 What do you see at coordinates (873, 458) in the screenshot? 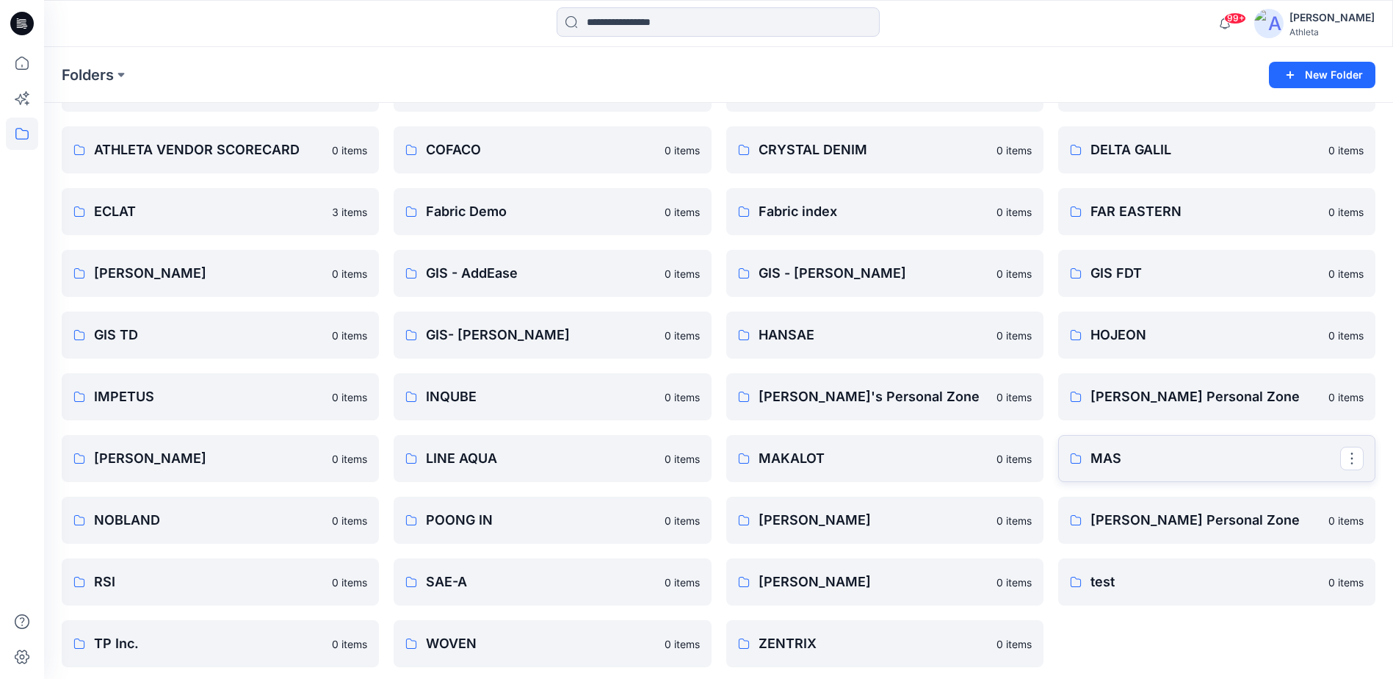
I see `p: MAKALOT` at bounding box center [873, 458].